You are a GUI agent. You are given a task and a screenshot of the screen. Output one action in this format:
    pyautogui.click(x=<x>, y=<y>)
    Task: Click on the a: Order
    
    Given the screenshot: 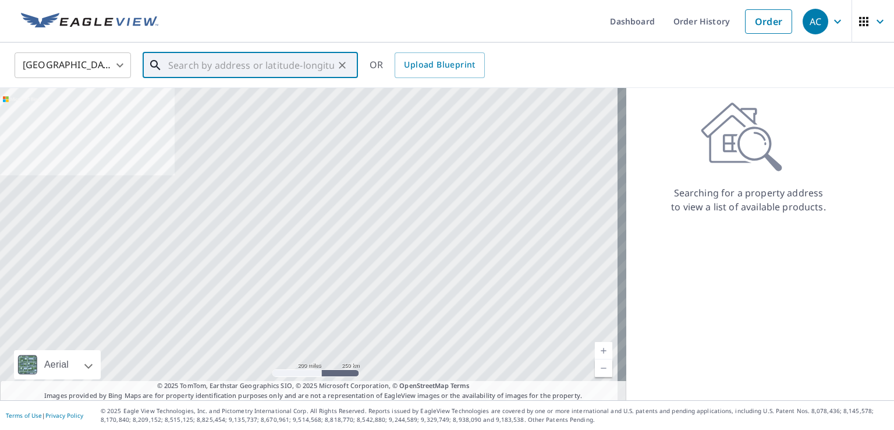 What is the action you would take?
    pyautogui.click(x=769, y=22)
    